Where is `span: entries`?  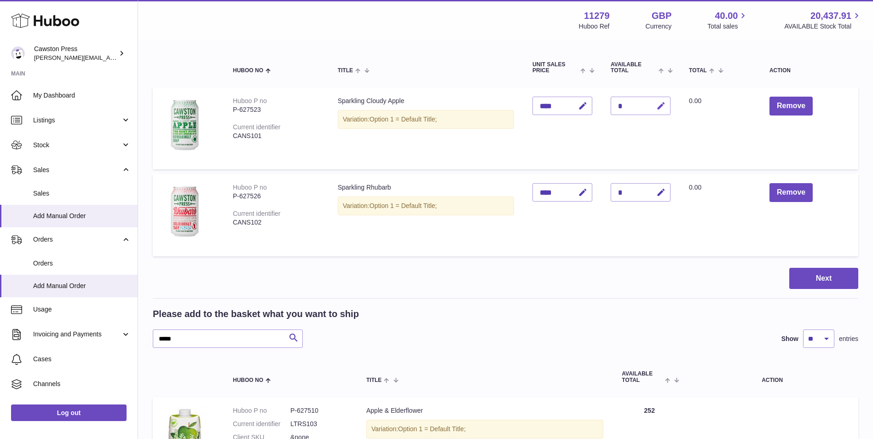 span: entries is located at coordinates (849, 339).